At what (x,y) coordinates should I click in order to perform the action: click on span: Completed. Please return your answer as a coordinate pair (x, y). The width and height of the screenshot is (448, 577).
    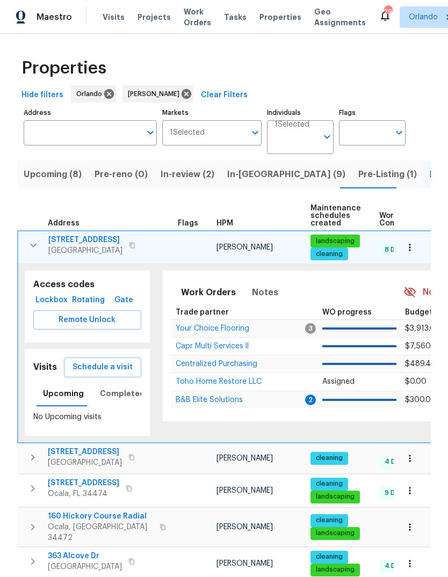
    Looking at the image, I should click on (122, 394).